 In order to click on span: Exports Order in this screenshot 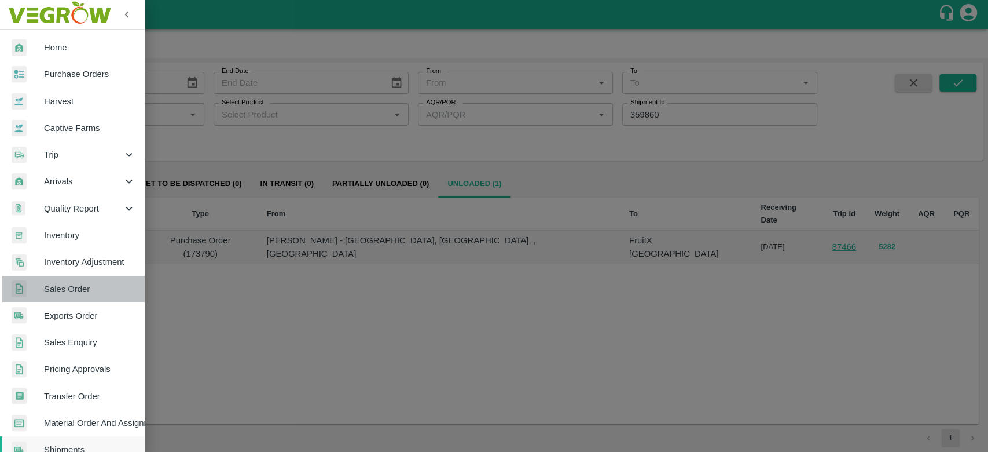, I will do `click(90, 316)`.